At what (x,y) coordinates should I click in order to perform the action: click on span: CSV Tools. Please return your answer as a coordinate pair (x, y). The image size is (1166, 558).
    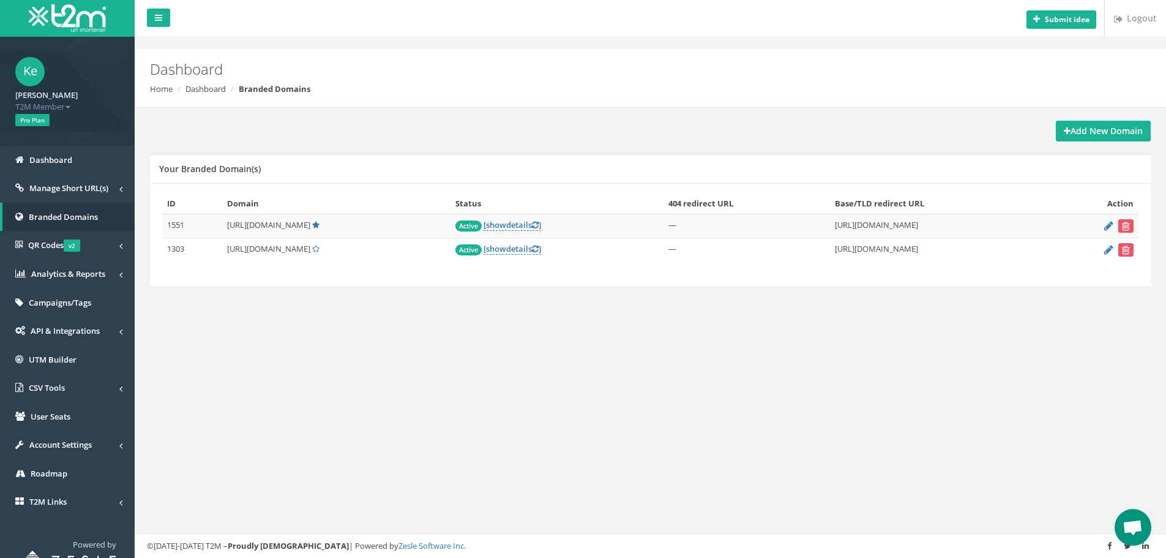
    Looking at the image, I should click on (47, 388).